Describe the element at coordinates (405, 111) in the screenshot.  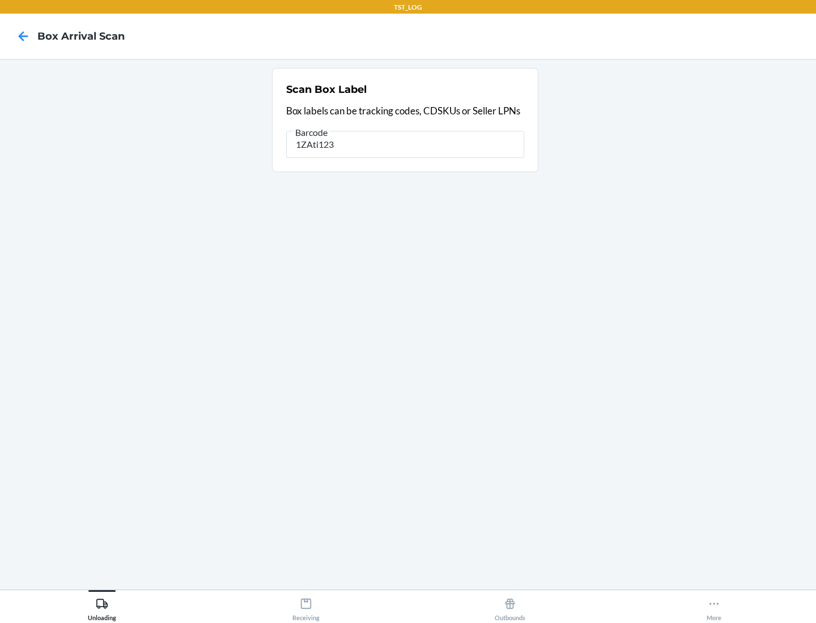
I see `p: Box labels can be tracking codes, CDSKUs or Seller LPNs` at that location.